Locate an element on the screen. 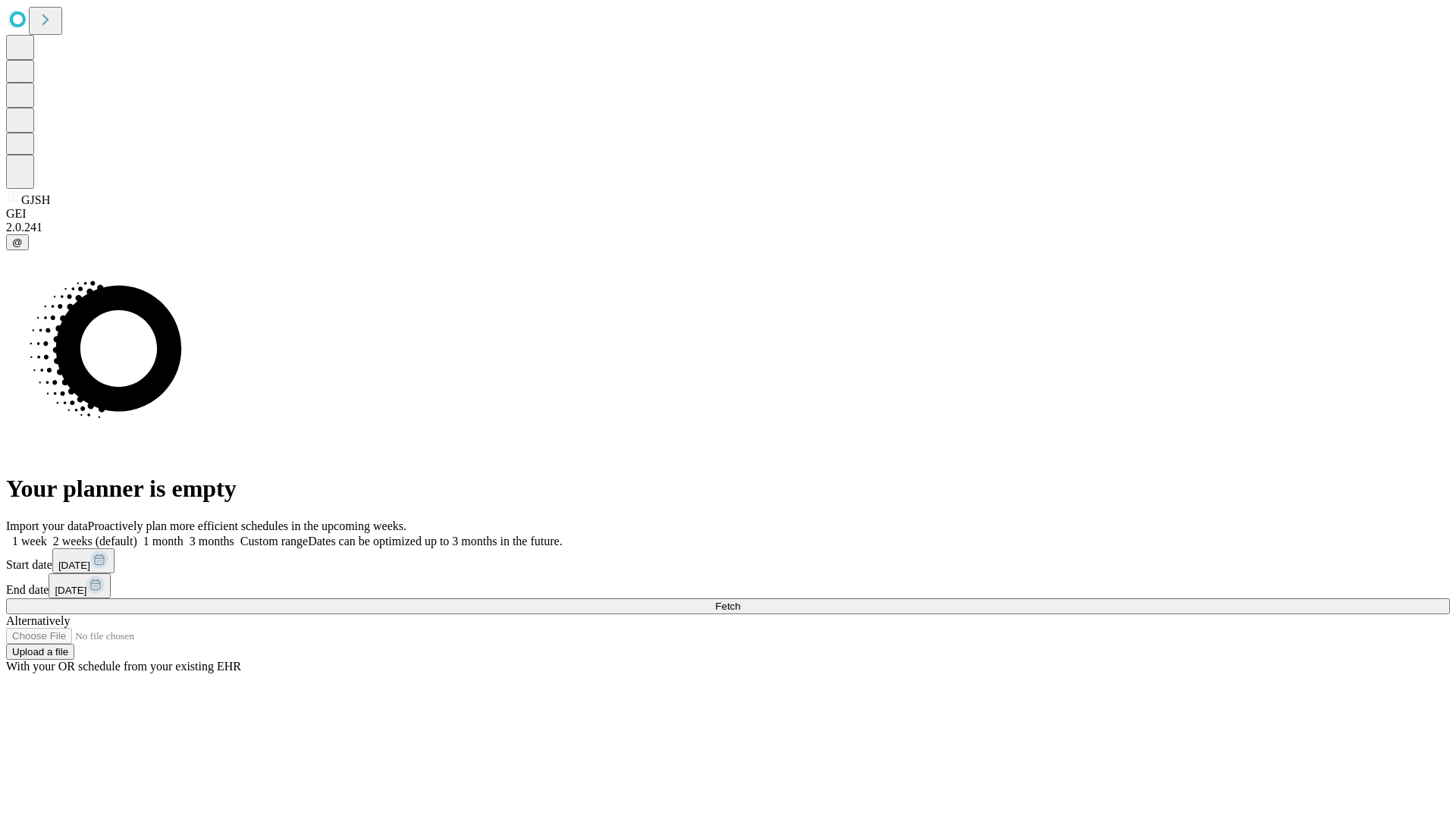 This screenshot has width=1456, height=819. span: GJSH is located at coordinates (36, 199).